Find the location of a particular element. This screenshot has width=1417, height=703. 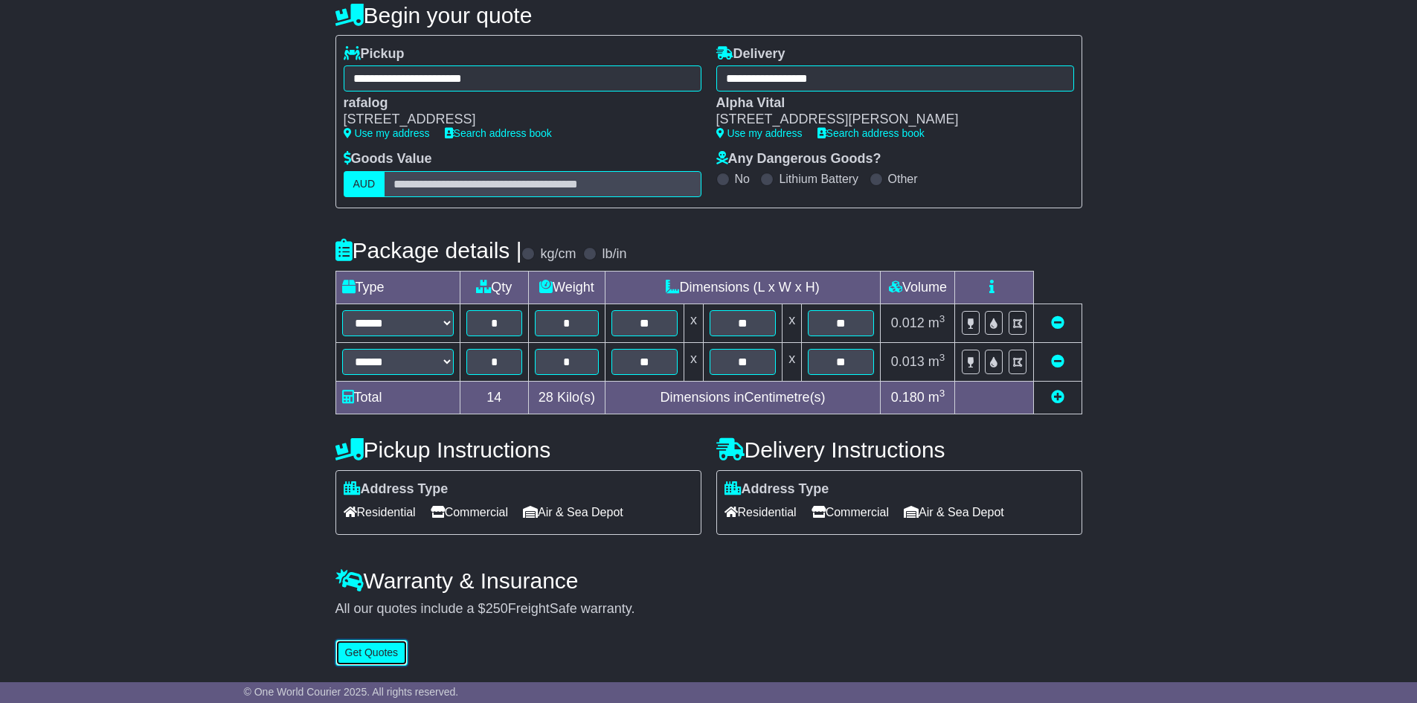

td: Qty is located at coordinates (494, 287).